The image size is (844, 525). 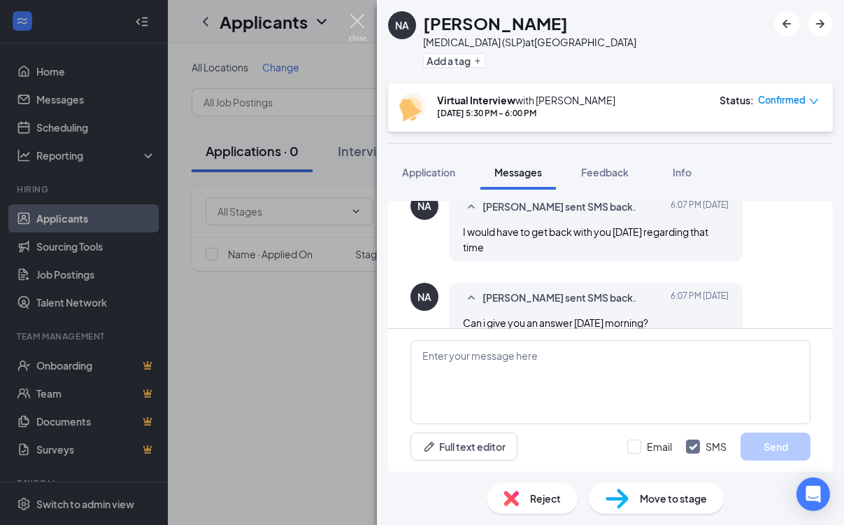 I want to click on span: Messages, so click(x=518, y=172).